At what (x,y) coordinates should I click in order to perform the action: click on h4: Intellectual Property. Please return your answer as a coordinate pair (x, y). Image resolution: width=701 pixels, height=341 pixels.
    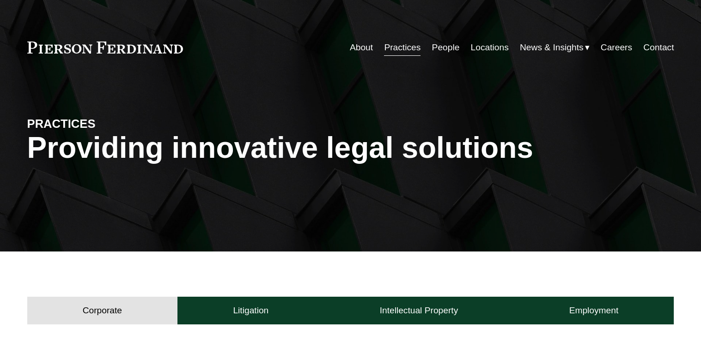
    Looking at the image, I should click on (419, 311).